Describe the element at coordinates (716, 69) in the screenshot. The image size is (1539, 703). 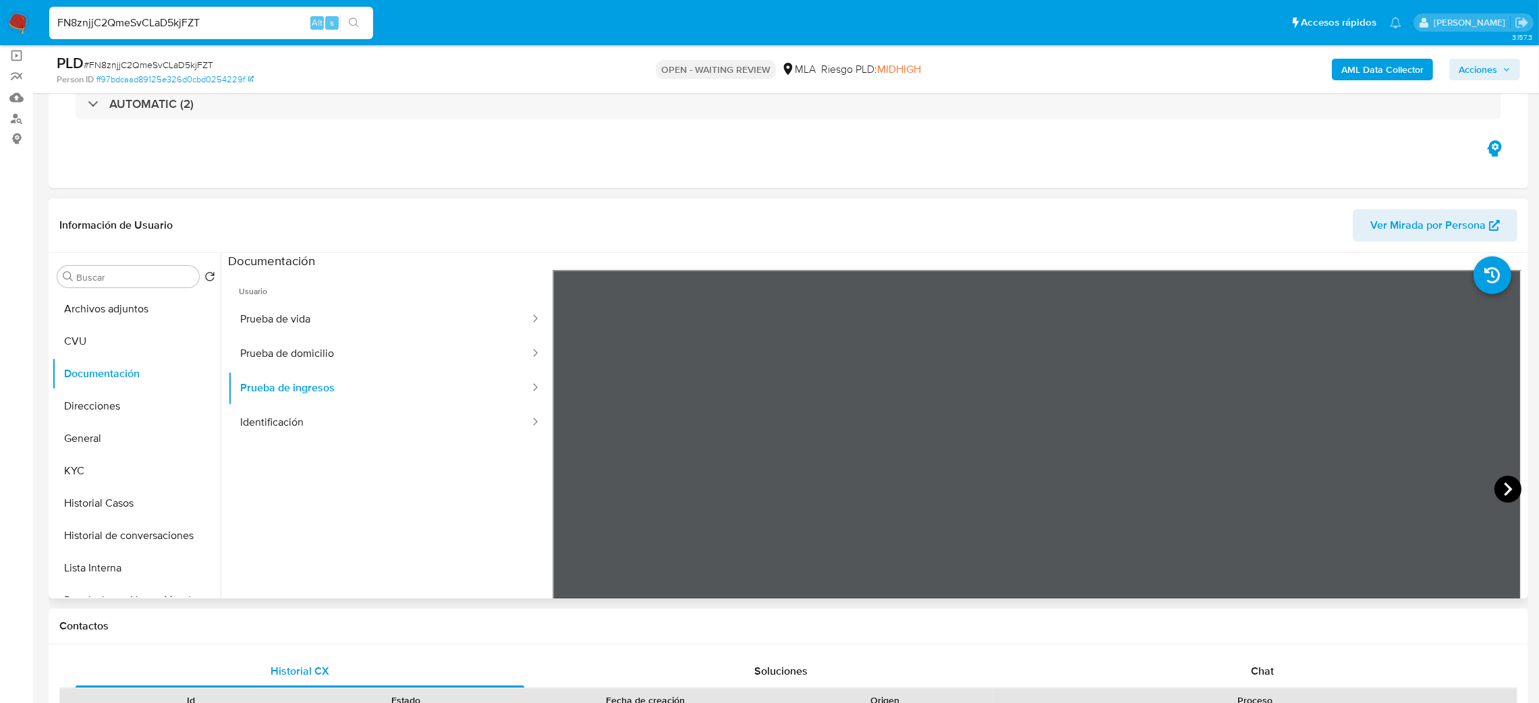
I see `p: OPEN - WAITING REVIEW` at that location.